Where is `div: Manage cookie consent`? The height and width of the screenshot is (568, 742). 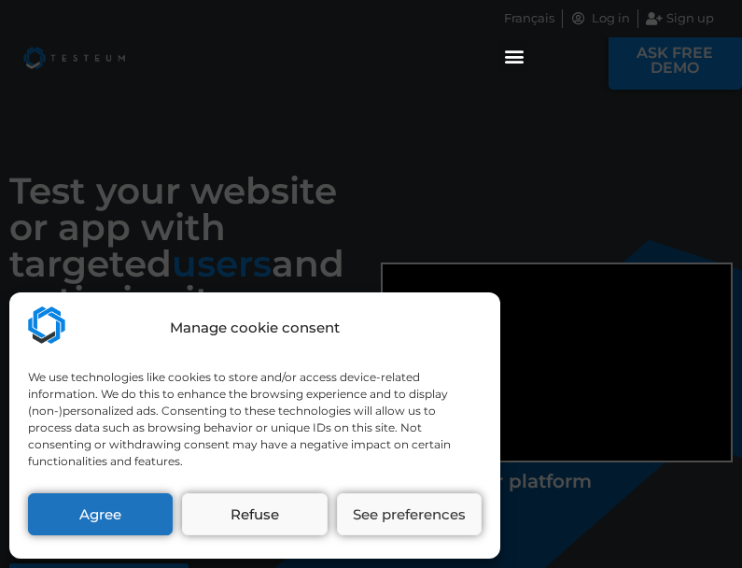 div: Manage cookie consent is located at coordinates (255, 328).